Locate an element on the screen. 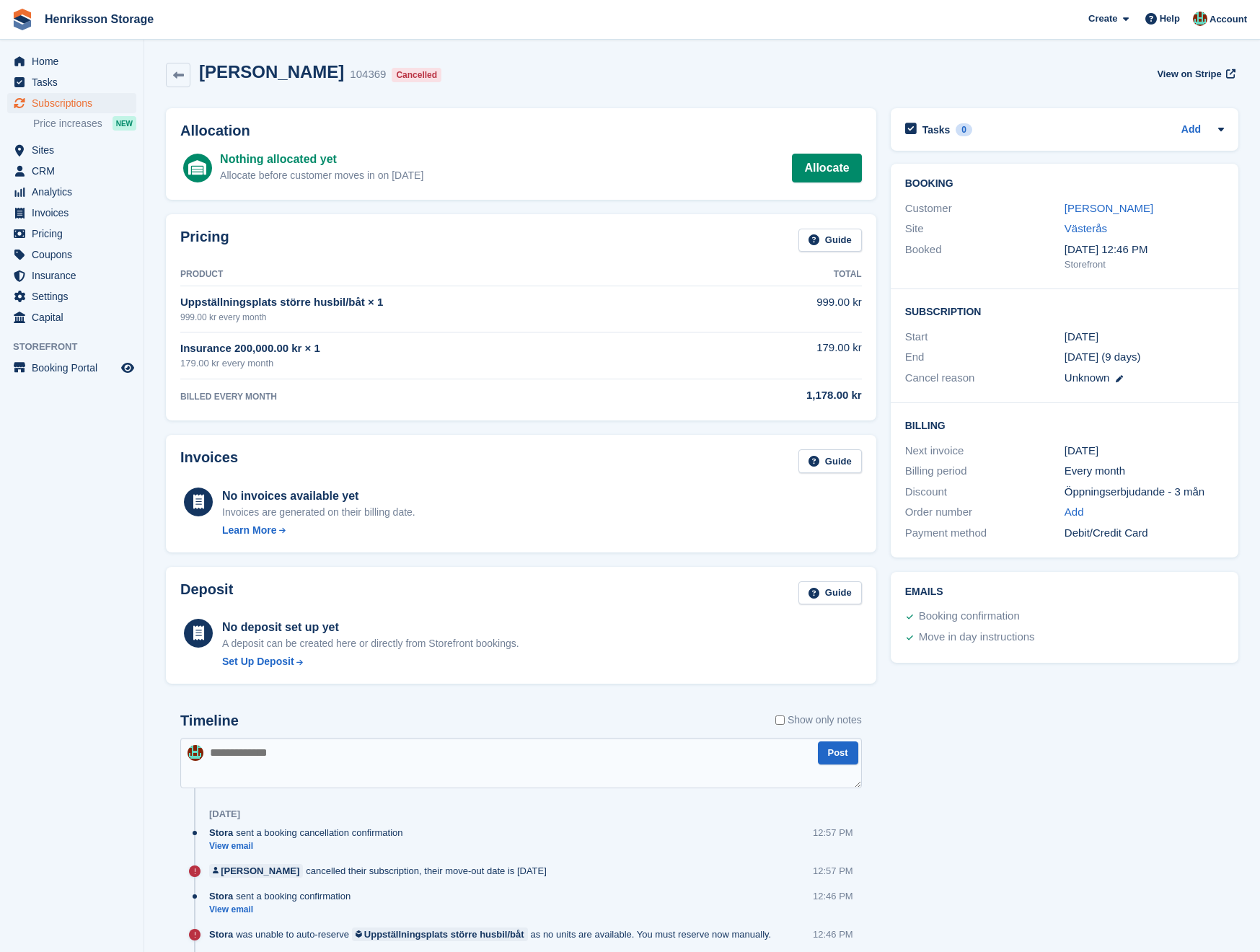 Image resolution: width=1260 pixels, height=952 pixels. a: Västerås is located at coordinates (1086, 228).